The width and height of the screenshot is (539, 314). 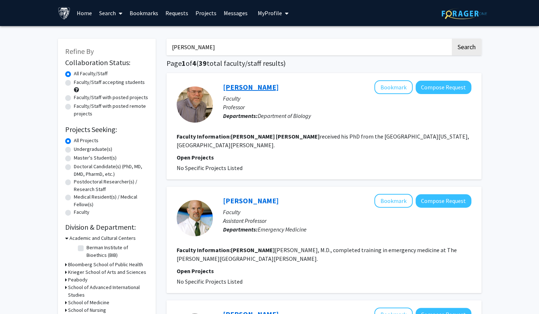 What do you see at coordinates (95, 158) in the screenshot?
I see `label: Master's Student(s)` at bounding box center [95, 158].